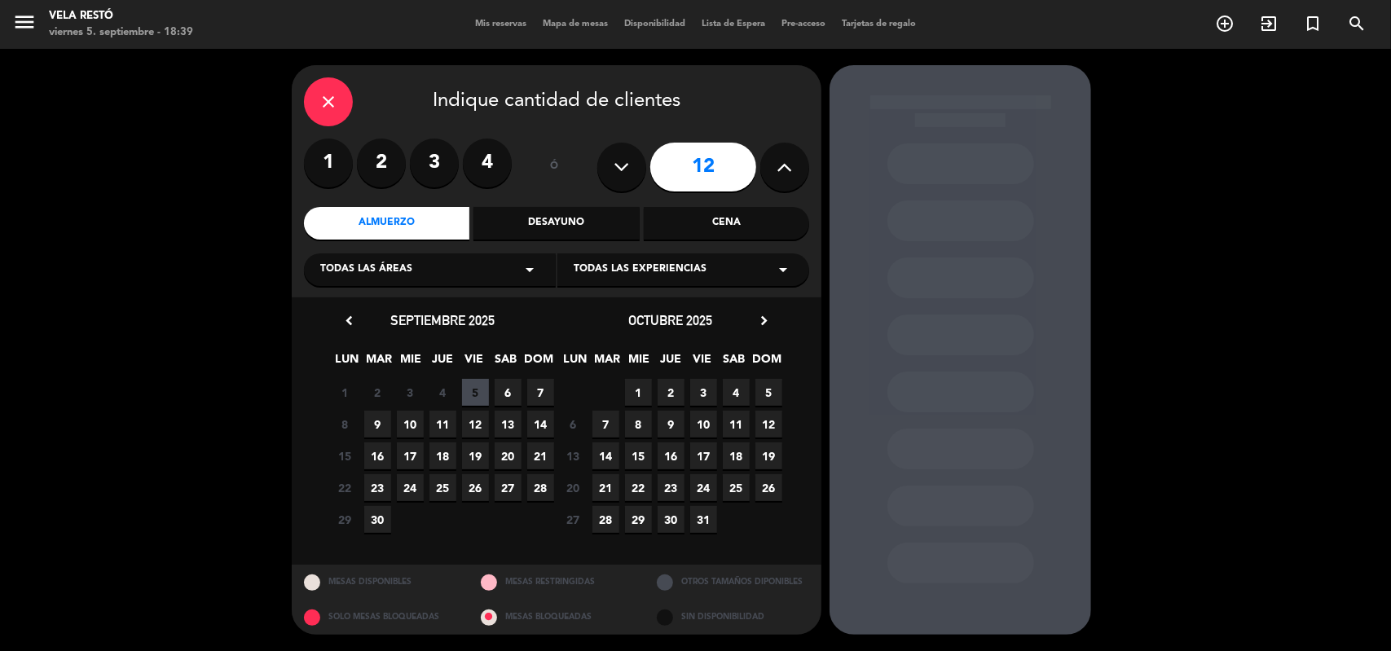 The width and height of the screenshot is (1391, 651). What do you see at coordinates (386, 223) in the screenshot?
I see `div: Almuerzo` at bounding box center [386, 223].